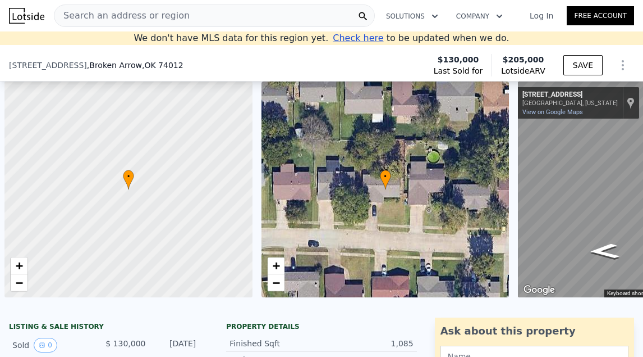  Describe the element at coordinates (276, 343) in the screenshot. I see `div: Finished Sqft` at that location.